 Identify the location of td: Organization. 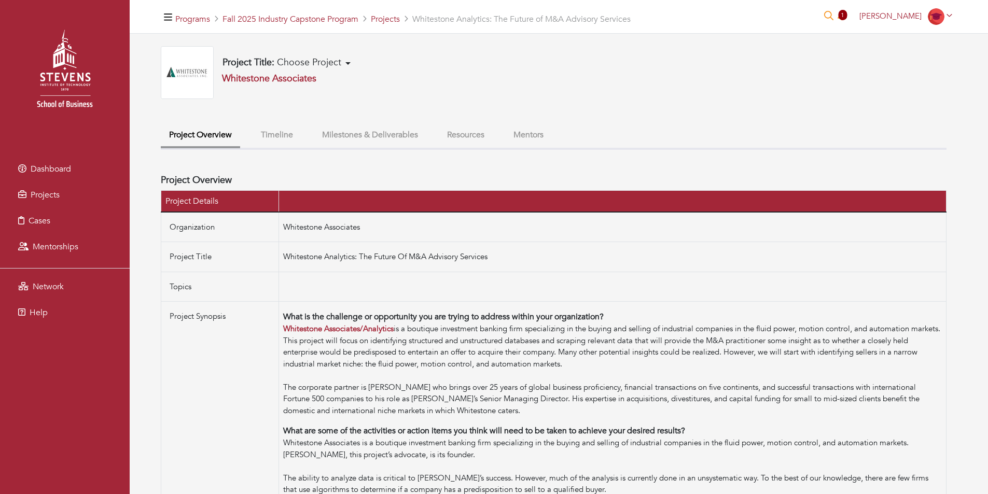
(220, 227).